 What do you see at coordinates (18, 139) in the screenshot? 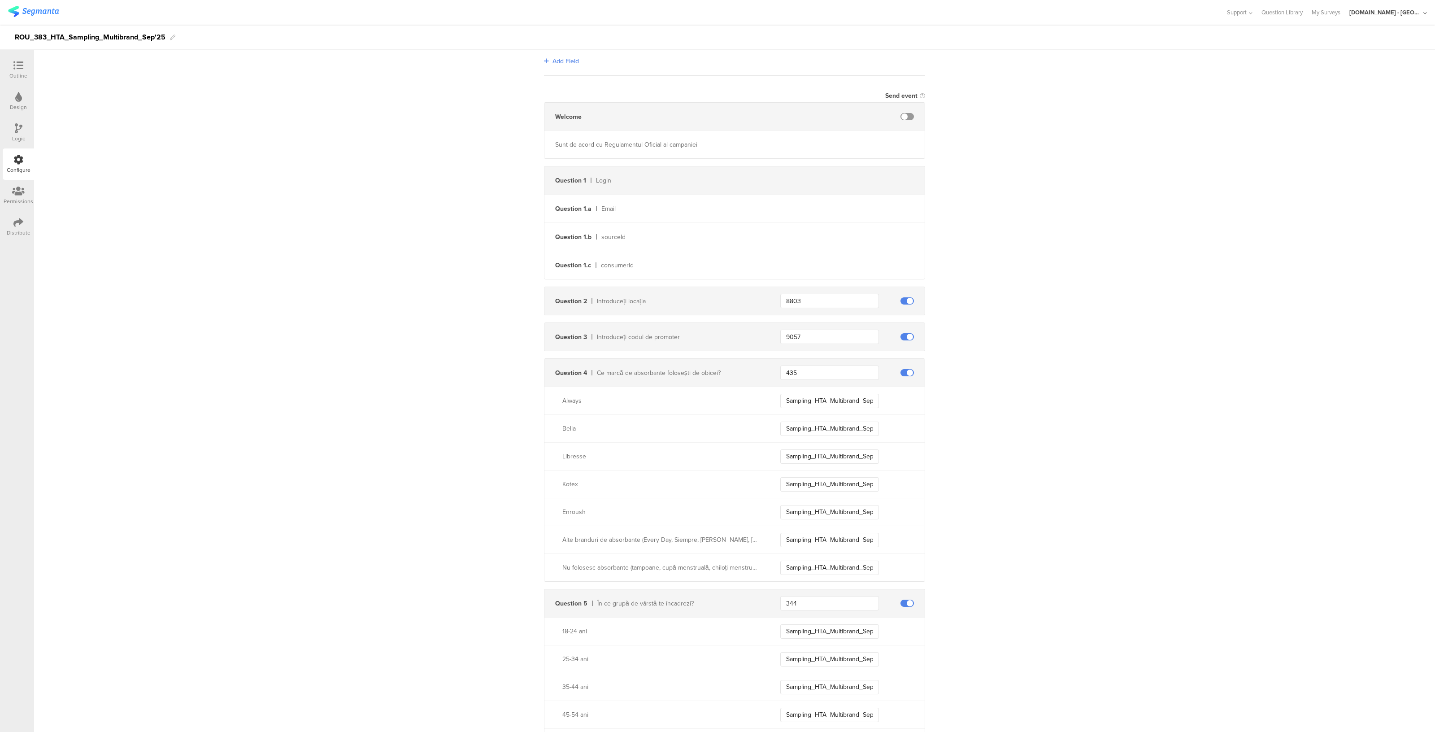
I see `div: Logic` at bounding box center [18, 139].